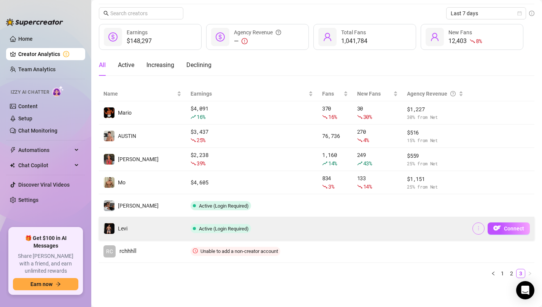 The height and width of the screenshot is (307, 542). What do you see at coordinates (332, 94) in the screenshot?
I see `span: Fans` at bounding box center [332, 94].